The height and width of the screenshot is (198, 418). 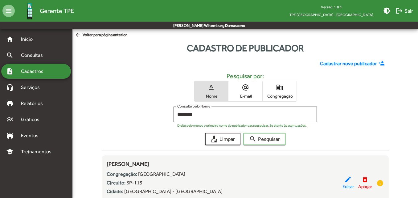 What do you see at coordinates (380, 183) in the screenshot?
I see `mat-icon: info` at bounding box center [380, 183].